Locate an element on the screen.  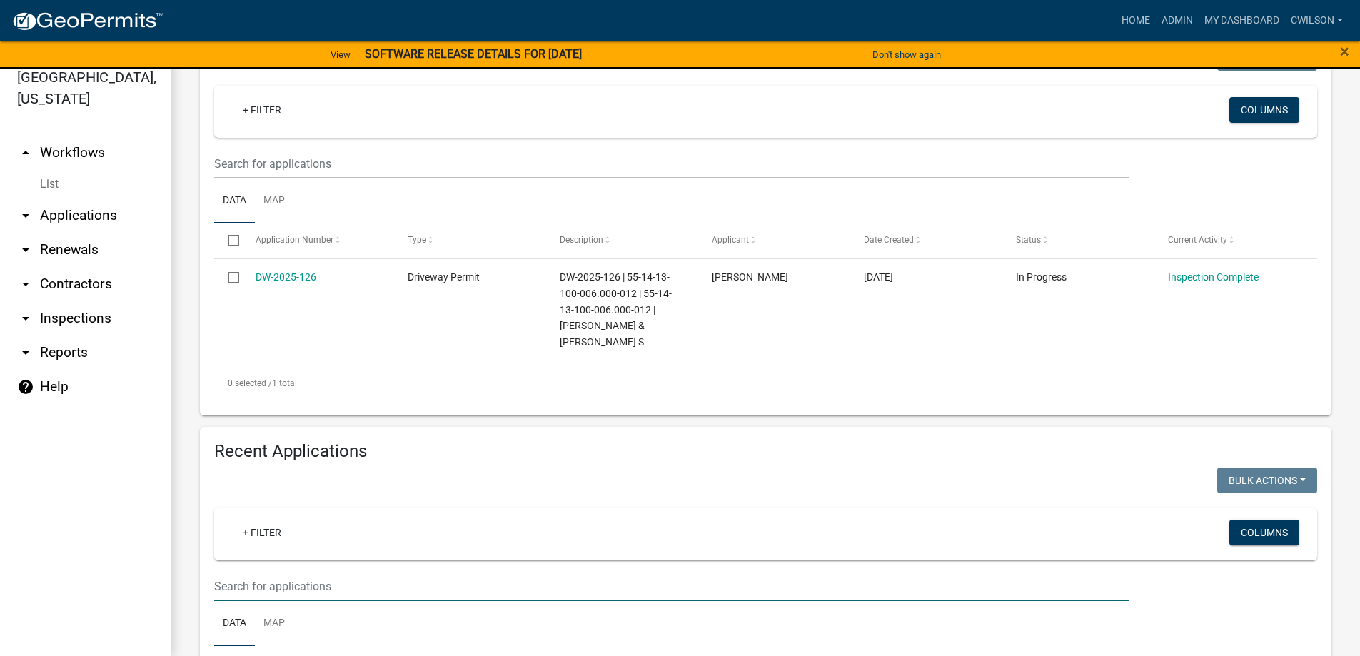
datatable-header-cell: Status is located at coordinates (1078, 241).